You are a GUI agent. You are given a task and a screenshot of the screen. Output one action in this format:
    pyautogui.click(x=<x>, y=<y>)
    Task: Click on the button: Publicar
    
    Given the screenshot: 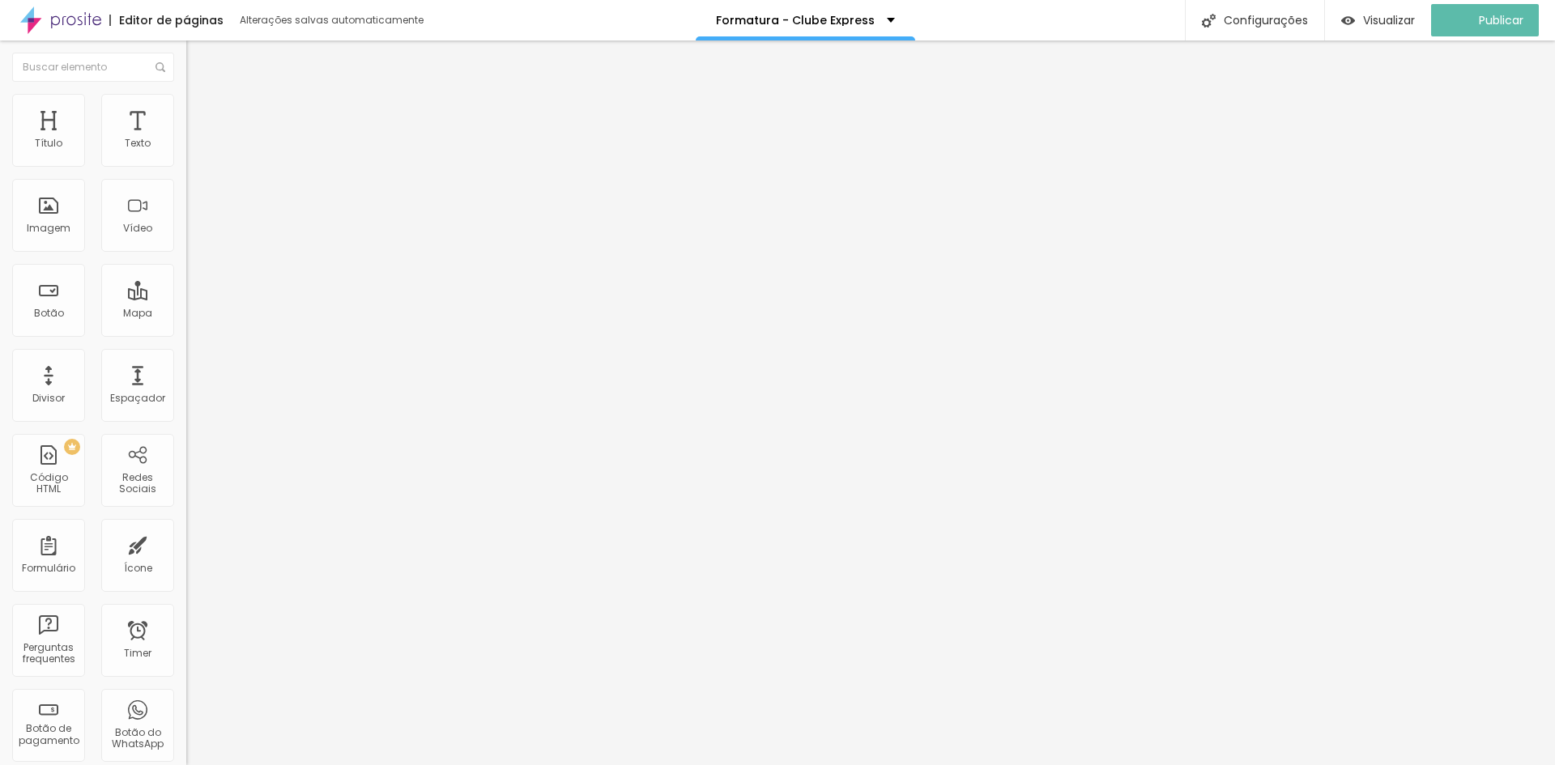 What is the action you would take?
    pyautogui.click(x=1484, y=20)
    